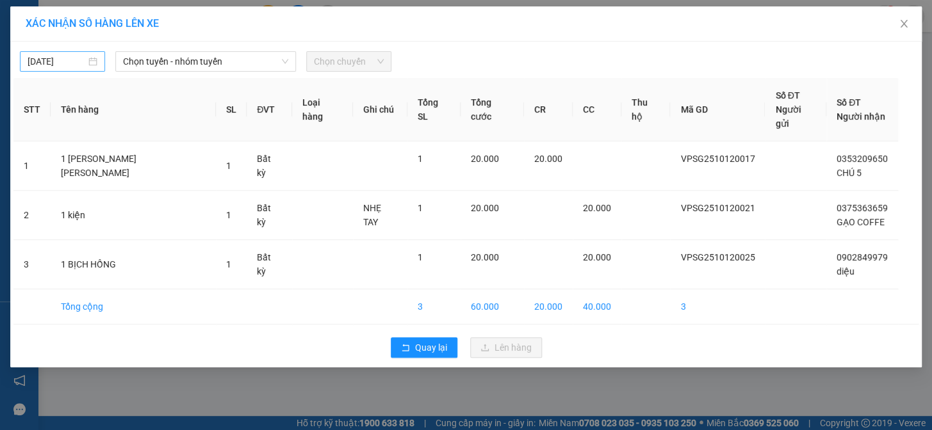  I want to click on span: 0375363659, so click(862, 208).